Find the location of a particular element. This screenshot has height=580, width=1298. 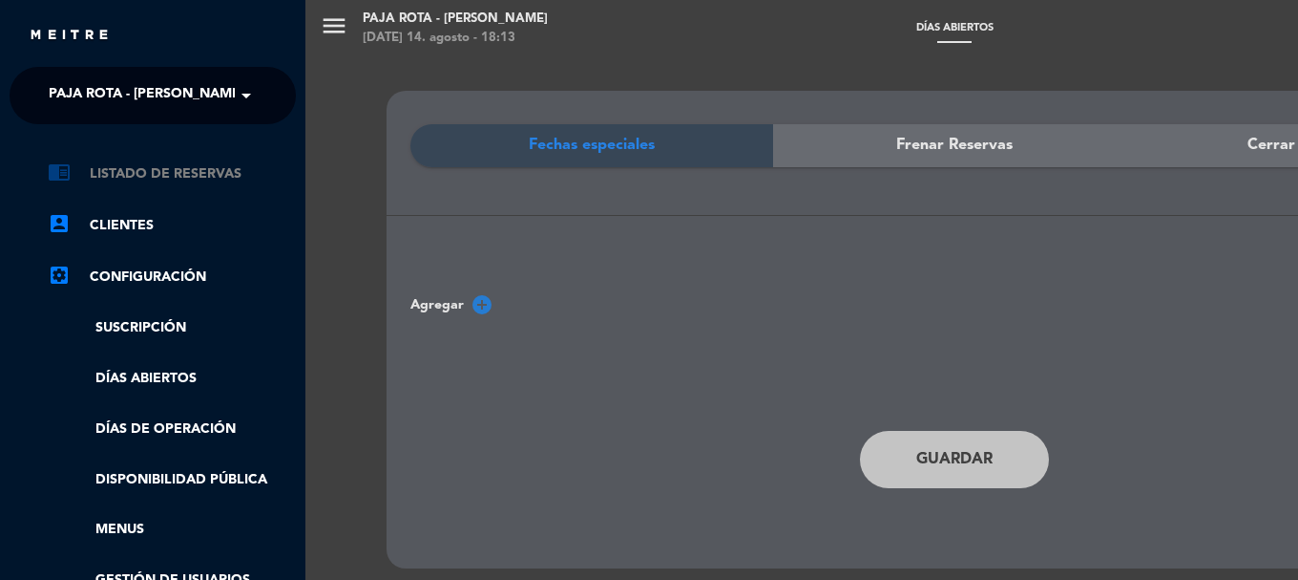

a: Días abiertos is located at coordinates (172, 378).